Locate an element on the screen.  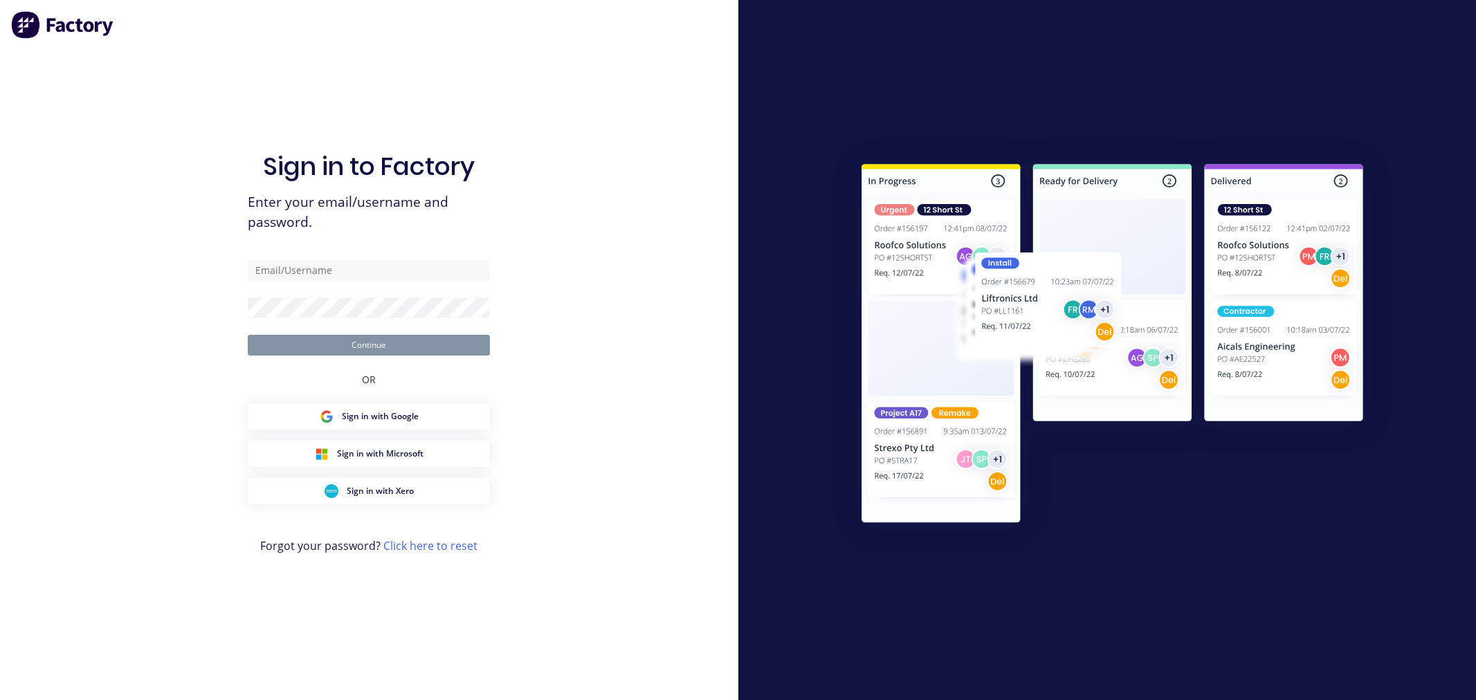
button: Google Sign inSign in with Google is located at coordinates (369, 417).